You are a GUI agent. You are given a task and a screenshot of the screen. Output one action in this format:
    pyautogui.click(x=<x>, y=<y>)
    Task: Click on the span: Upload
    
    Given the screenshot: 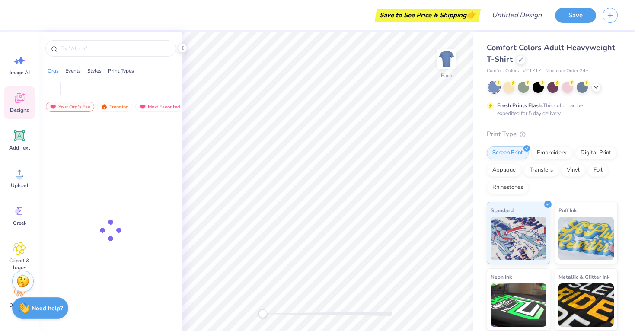 What is the action you would take?
    pyautogui.click(x=19, y=185)
    